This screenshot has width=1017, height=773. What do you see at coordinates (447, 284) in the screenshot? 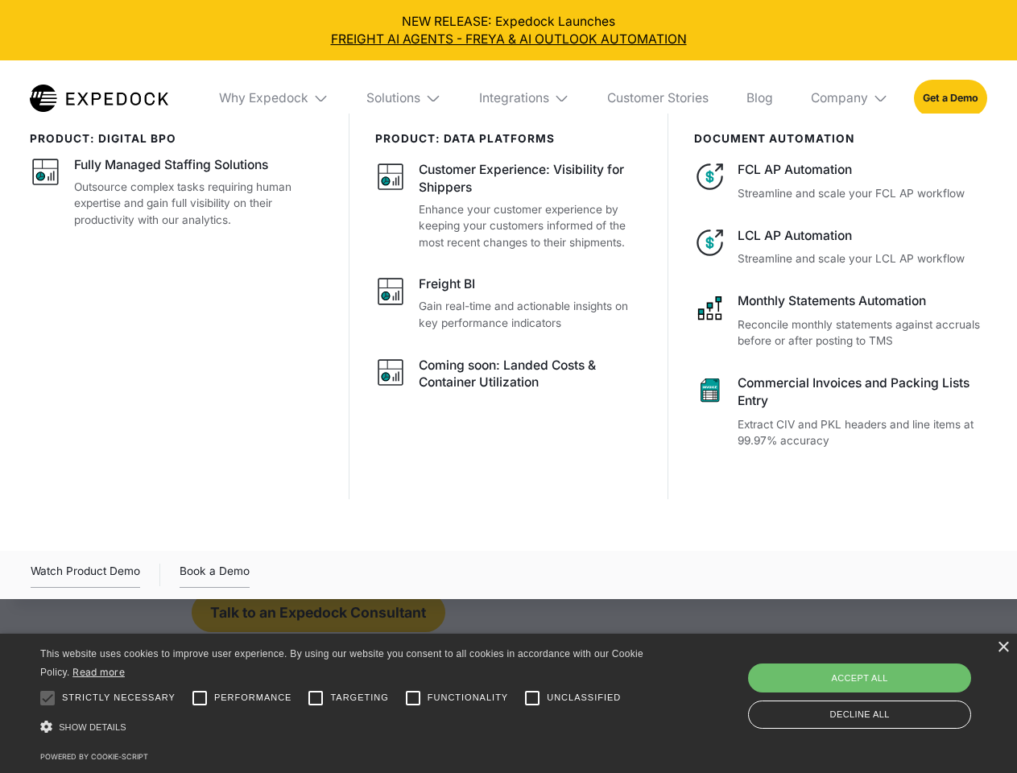
I see `div: Freight BI` at bounding box center [447, 284].